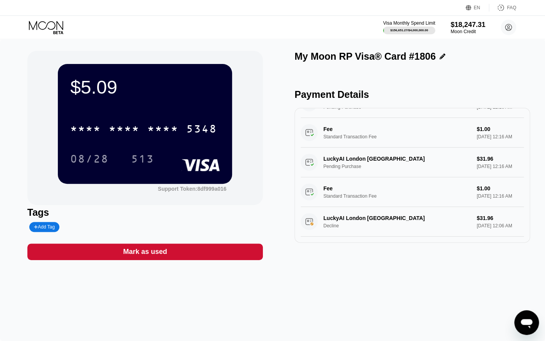 The height and width of the screenshot is (341, 545). I want to click on div: Add Tag, so click(44, 227).